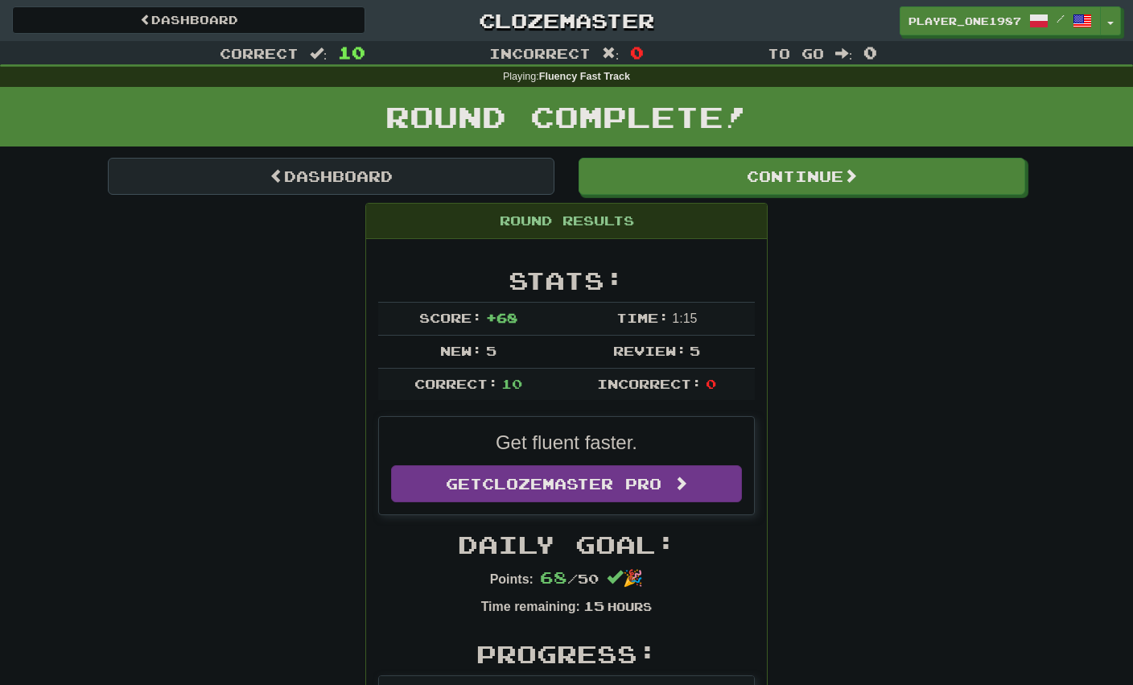 The image size is (1133, 685). I want to click on span: / 50, so click(569, 578).